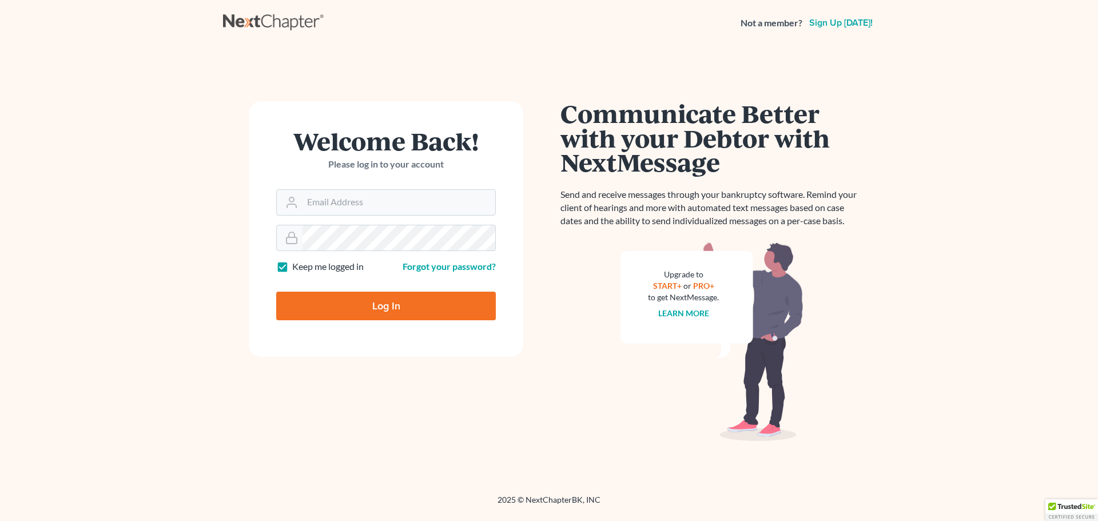  Describe the element at coordinates (704, 285) in the screenshot. I see `a: PRO+` at that location.